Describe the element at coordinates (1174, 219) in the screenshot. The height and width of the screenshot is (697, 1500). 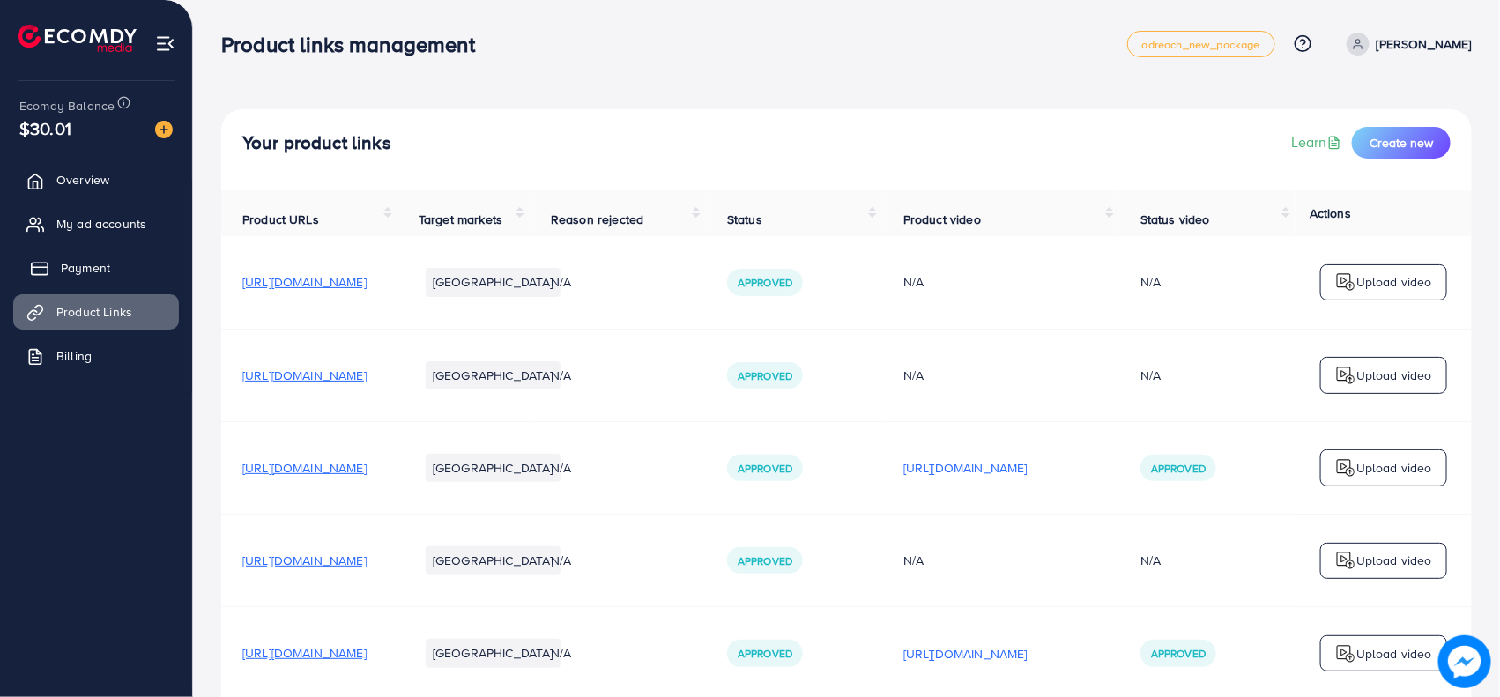
I see `span: Status video` at that location.